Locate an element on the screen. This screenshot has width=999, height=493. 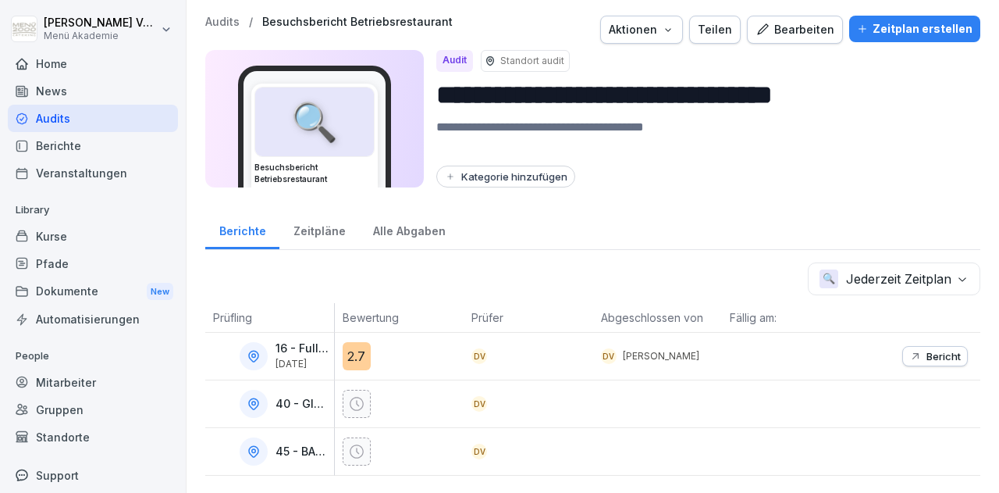
button: Zeitplan erstellen is located at coordinates (915, 29).